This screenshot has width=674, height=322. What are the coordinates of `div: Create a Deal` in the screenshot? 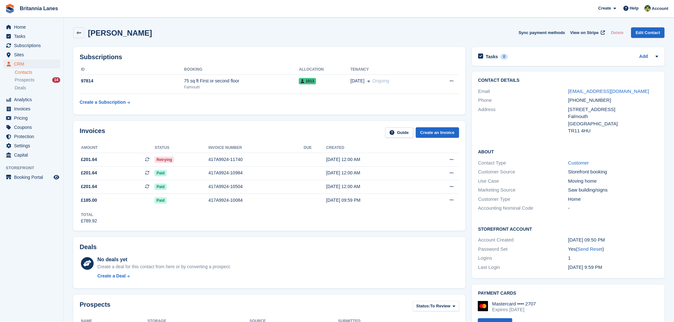 It's located at (111, 276).